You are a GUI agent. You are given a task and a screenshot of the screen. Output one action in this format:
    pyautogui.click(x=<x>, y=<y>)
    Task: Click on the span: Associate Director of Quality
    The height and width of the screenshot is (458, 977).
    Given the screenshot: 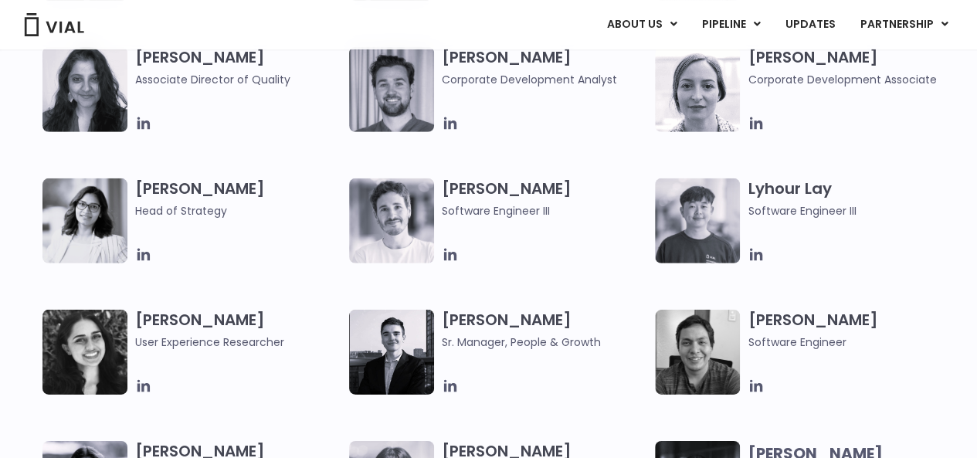 What is the action you would take?
    pyautogui.click(x=238, y=80)
    